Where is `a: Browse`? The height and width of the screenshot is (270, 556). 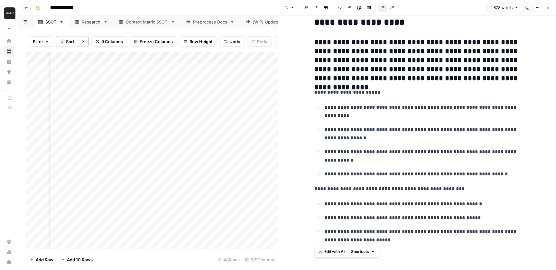
a: Browse is located at coordinates (9, 52).